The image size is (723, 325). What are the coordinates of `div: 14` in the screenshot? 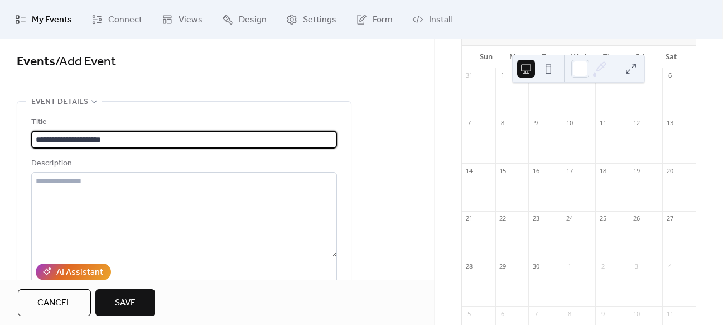 It's located at (469, 170).